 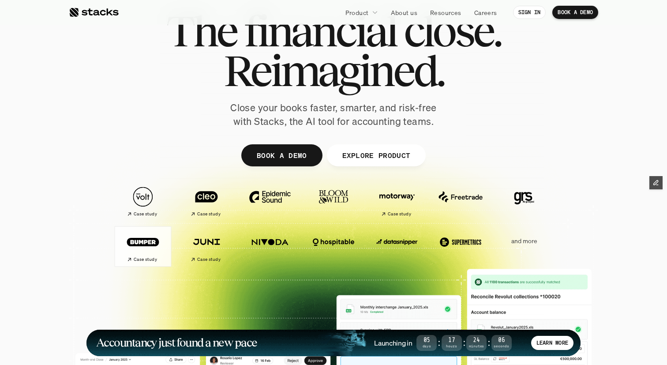 What do you see at coordinates (445, 12) in the screenshot?
I see `a: Resources` at bounding box center [445, 12].